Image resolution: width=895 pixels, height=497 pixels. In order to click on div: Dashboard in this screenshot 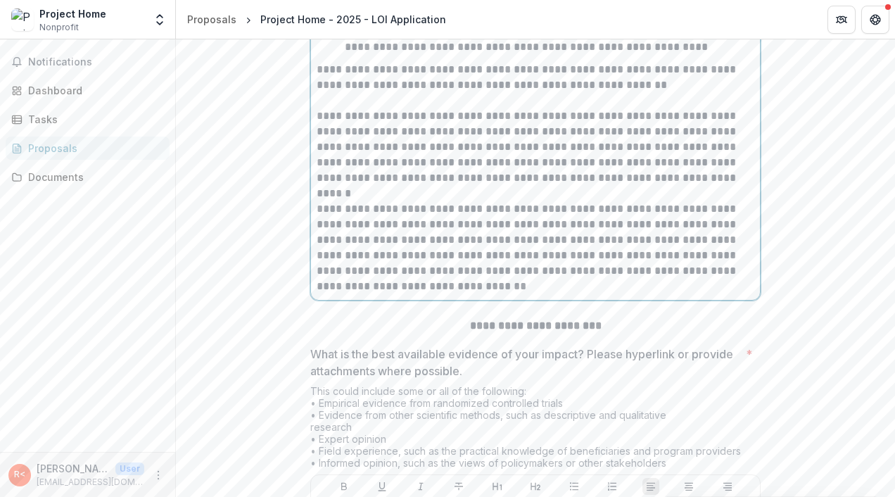, I will do `click(93, 90)`.